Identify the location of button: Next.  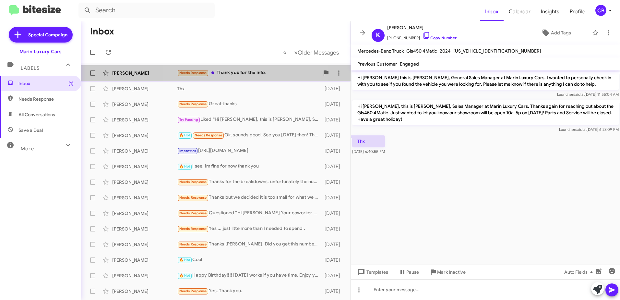
(317, 52).